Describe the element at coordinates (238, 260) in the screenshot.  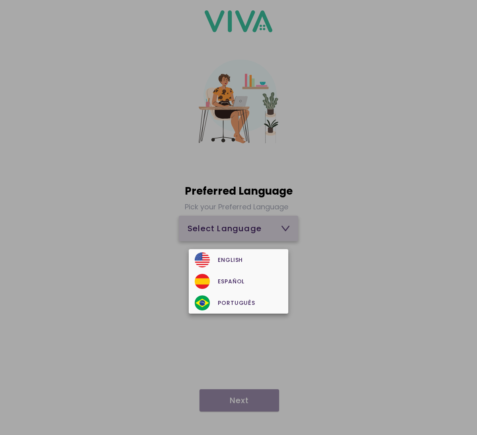
I see `div: English` at that location.